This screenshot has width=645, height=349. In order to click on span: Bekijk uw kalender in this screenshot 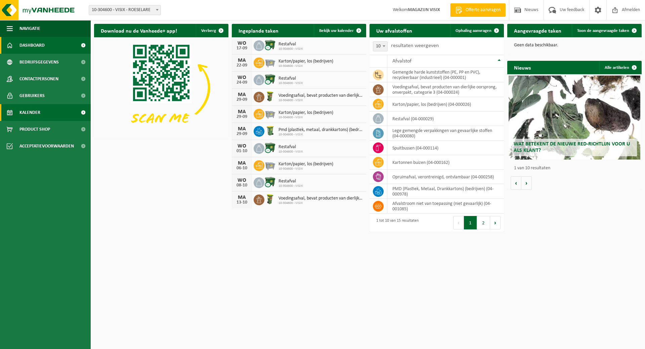, I will do `click(336, 31)`.